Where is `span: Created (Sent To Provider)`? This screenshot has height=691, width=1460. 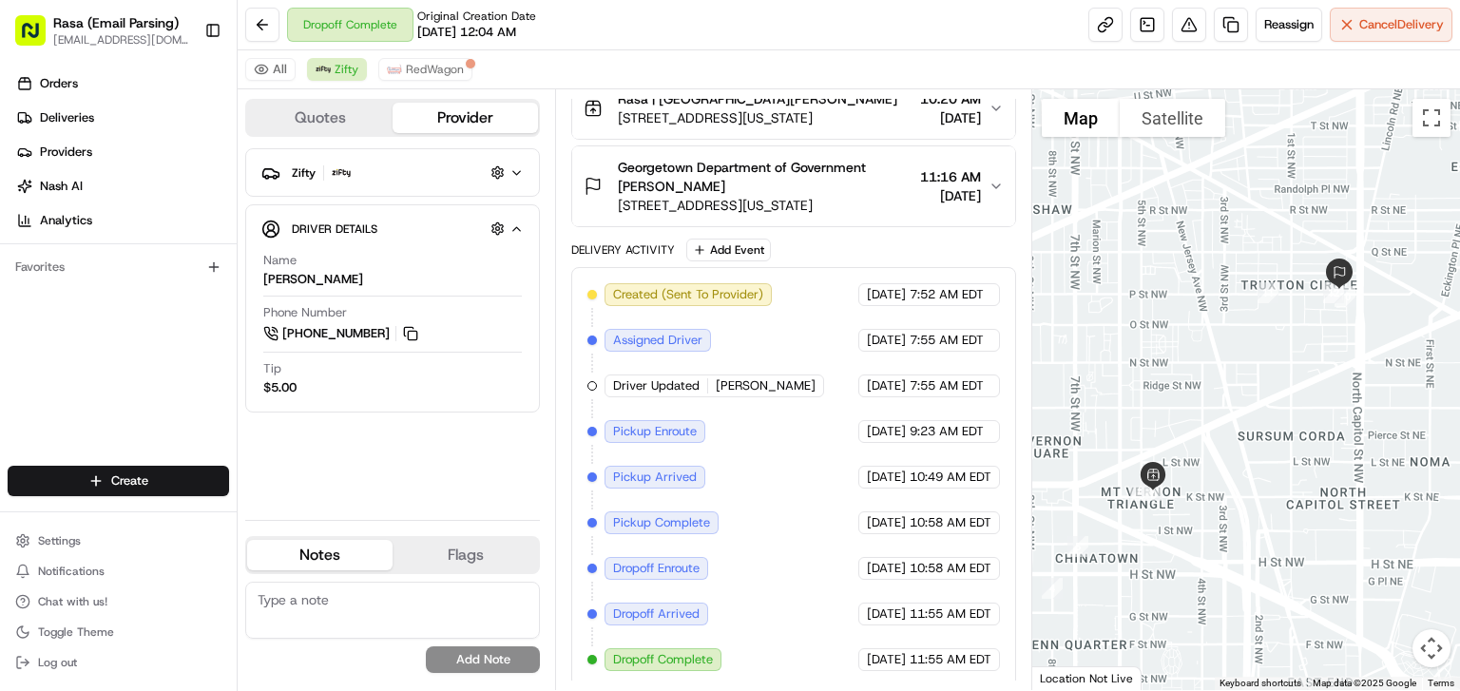 span: Created (Sent To Provider) is located at coordinates (688, 295).